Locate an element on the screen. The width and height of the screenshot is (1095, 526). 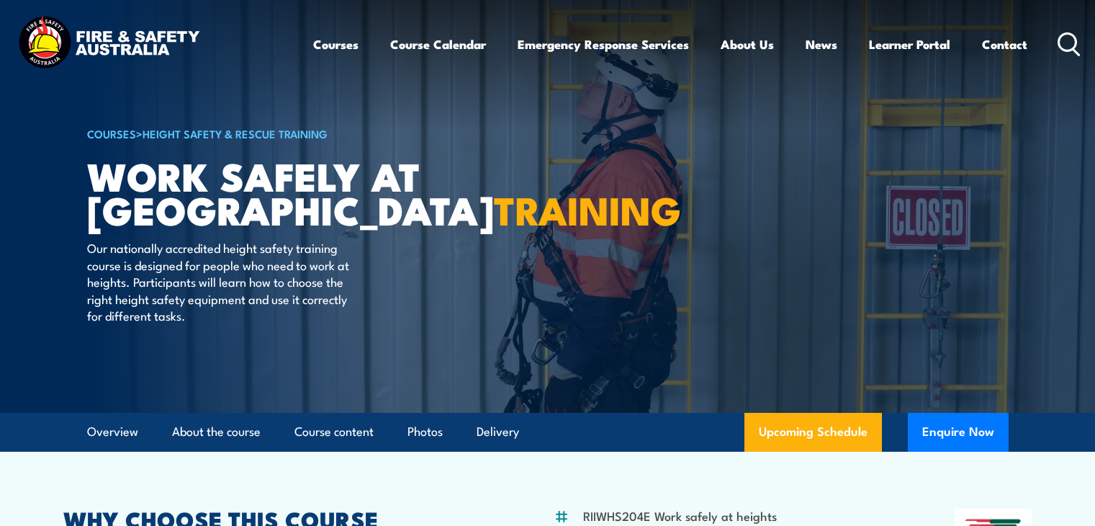
a: News is located at coordinates (822, 44).